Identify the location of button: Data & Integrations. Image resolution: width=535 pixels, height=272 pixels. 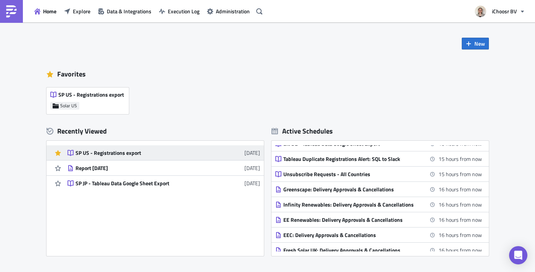
(125, 11).